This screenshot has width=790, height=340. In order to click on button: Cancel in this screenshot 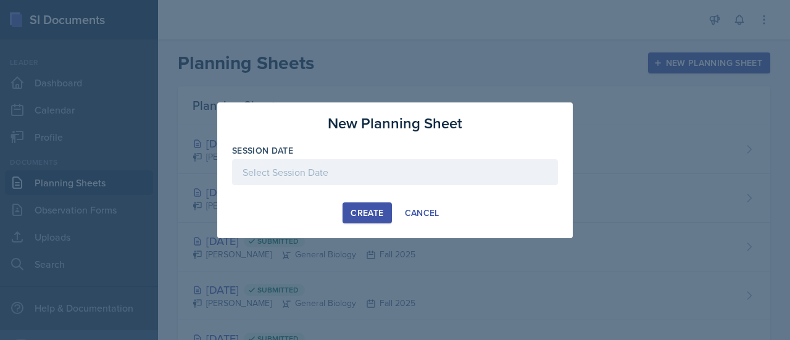, I will do `click(422, 213)`.